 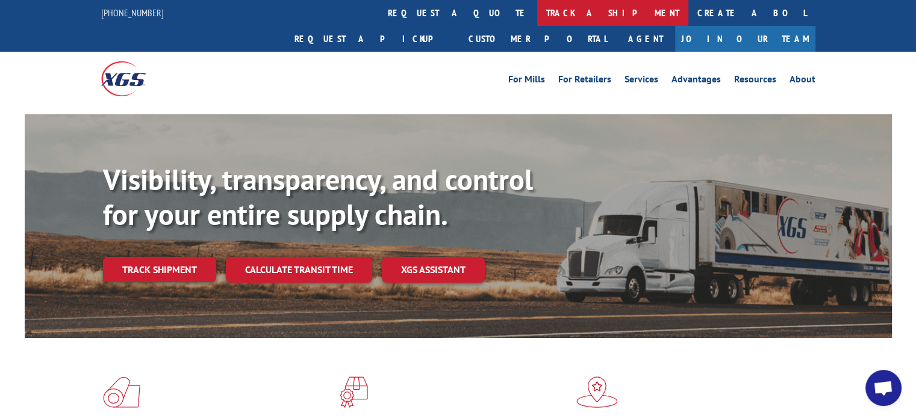 What do you see at coordinates (538, 39) in the screenshot?
I see `a: Customer Portal` at bounding box center [538, 39].